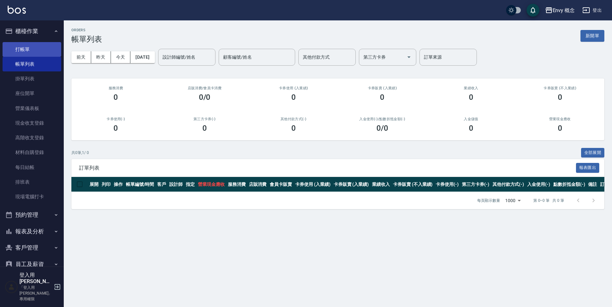  What do you see at coordinates (87, 39) in the screenshot?
I see `h3: 帳單列表` at bounding box center [87, 39].